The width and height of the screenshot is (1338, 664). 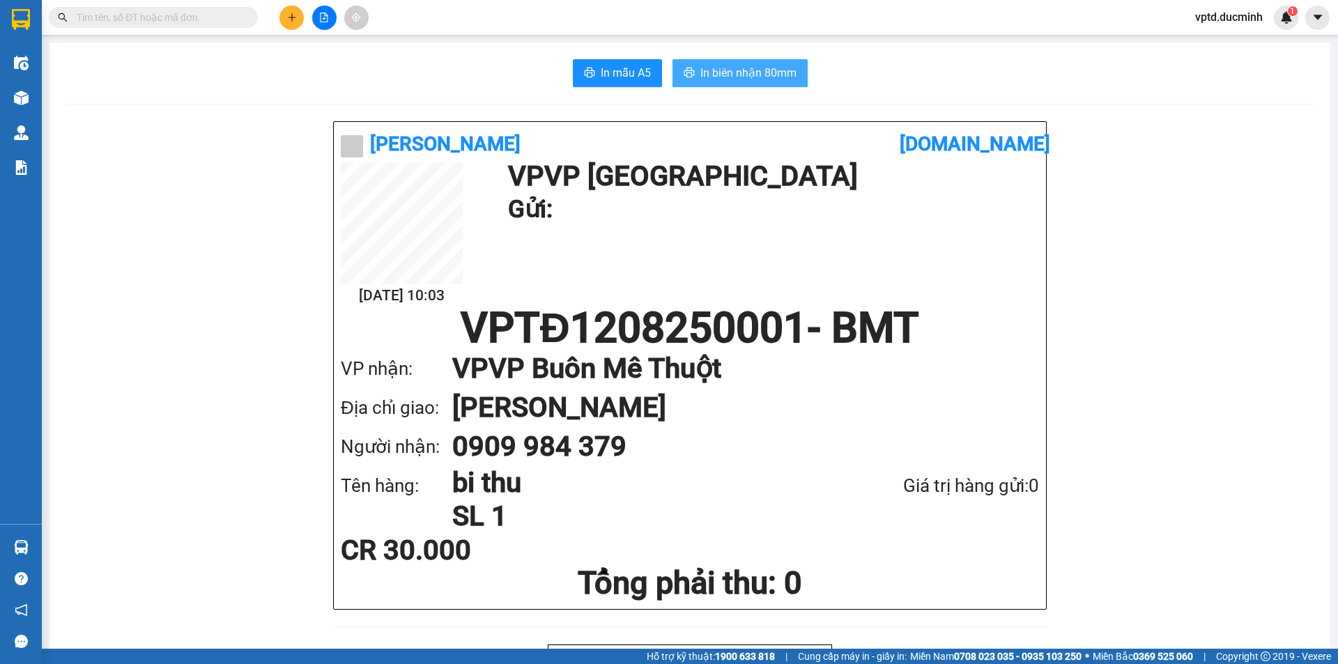 I want to click on h1: 0909 984 379, so click(x=732, y=447).